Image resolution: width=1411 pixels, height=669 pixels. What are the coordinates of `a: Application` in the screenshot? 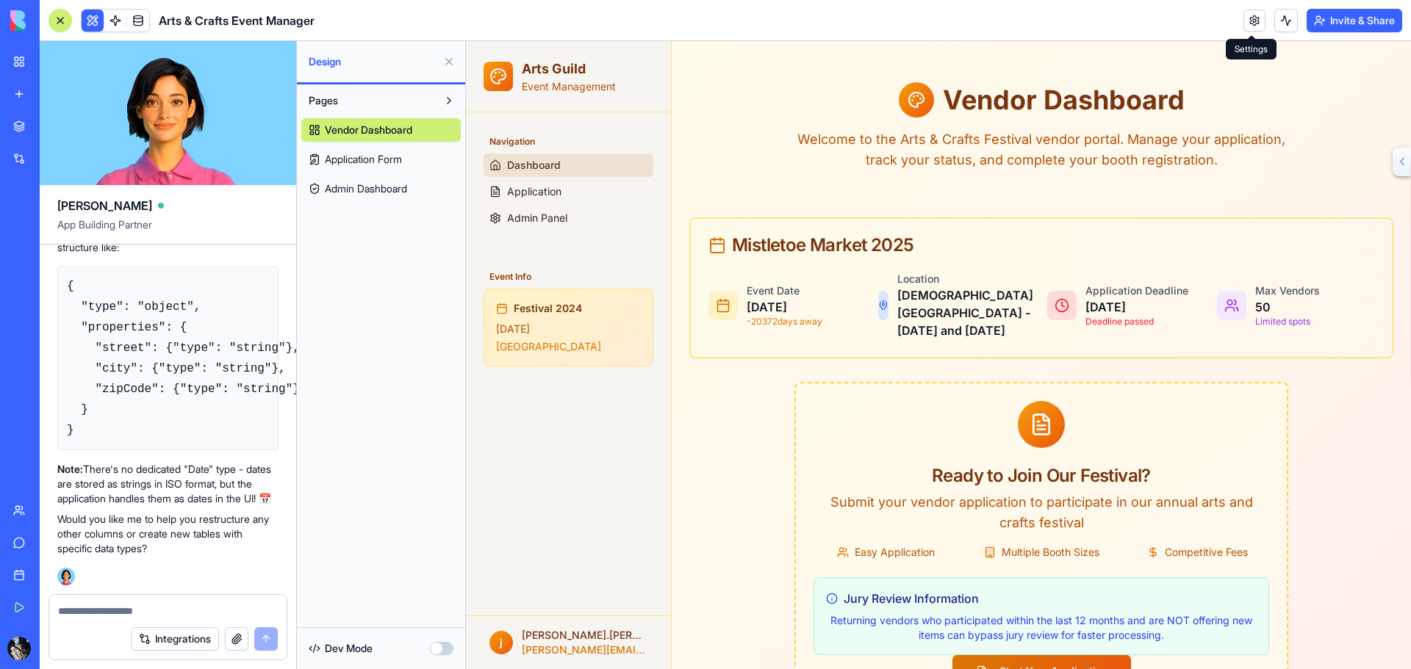 It's located at (102, 151).